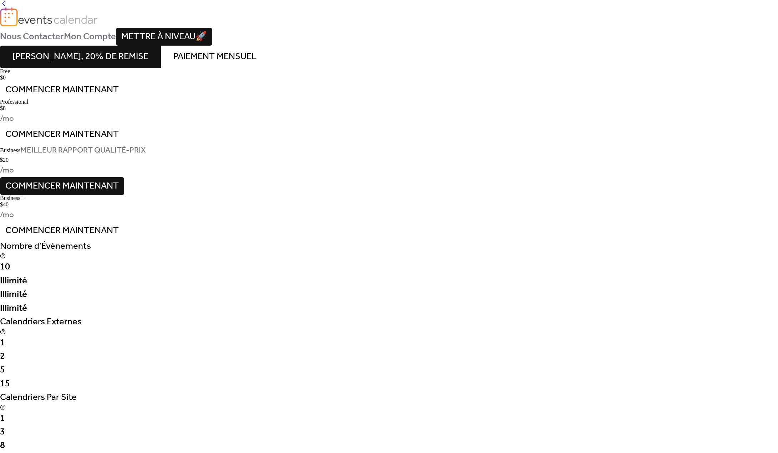 Image resolution: width=778 pixels, height=453 pixels. I want to click on span: Mon Compte, so click(90, 37).